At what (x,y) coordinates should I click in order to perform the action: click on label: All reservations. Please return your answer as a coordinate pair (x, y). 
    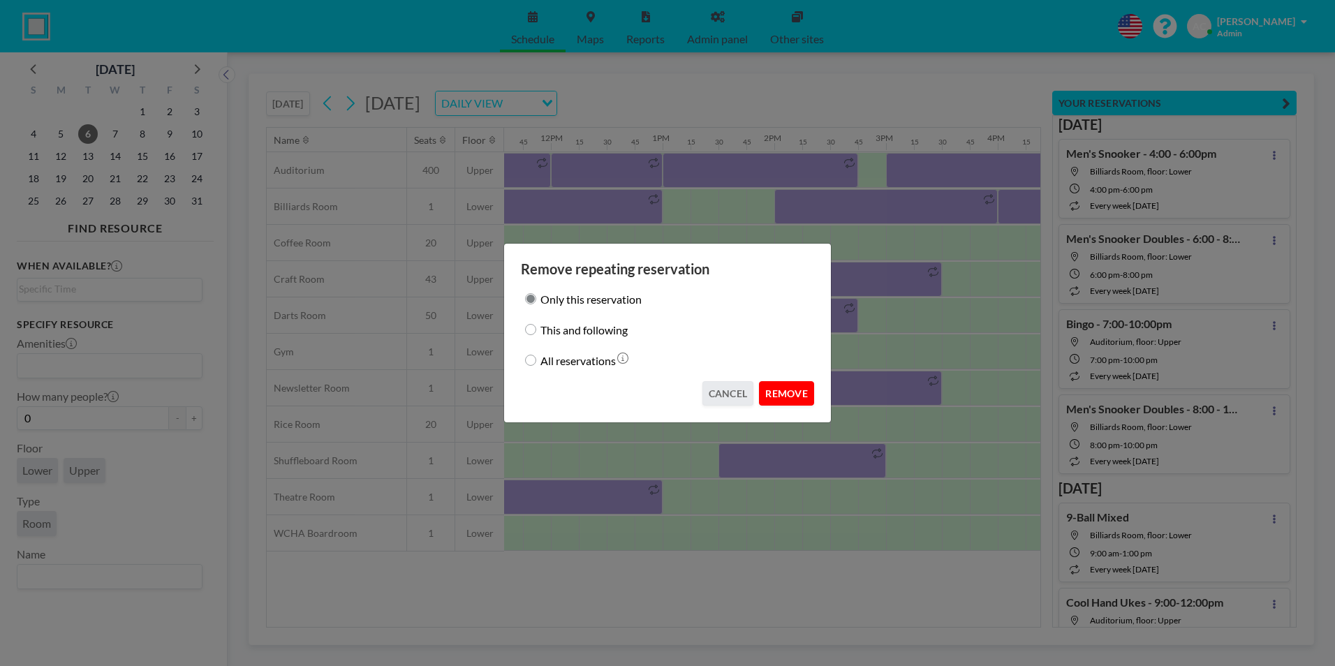
    Looking at the image, I should click on (578, 360).